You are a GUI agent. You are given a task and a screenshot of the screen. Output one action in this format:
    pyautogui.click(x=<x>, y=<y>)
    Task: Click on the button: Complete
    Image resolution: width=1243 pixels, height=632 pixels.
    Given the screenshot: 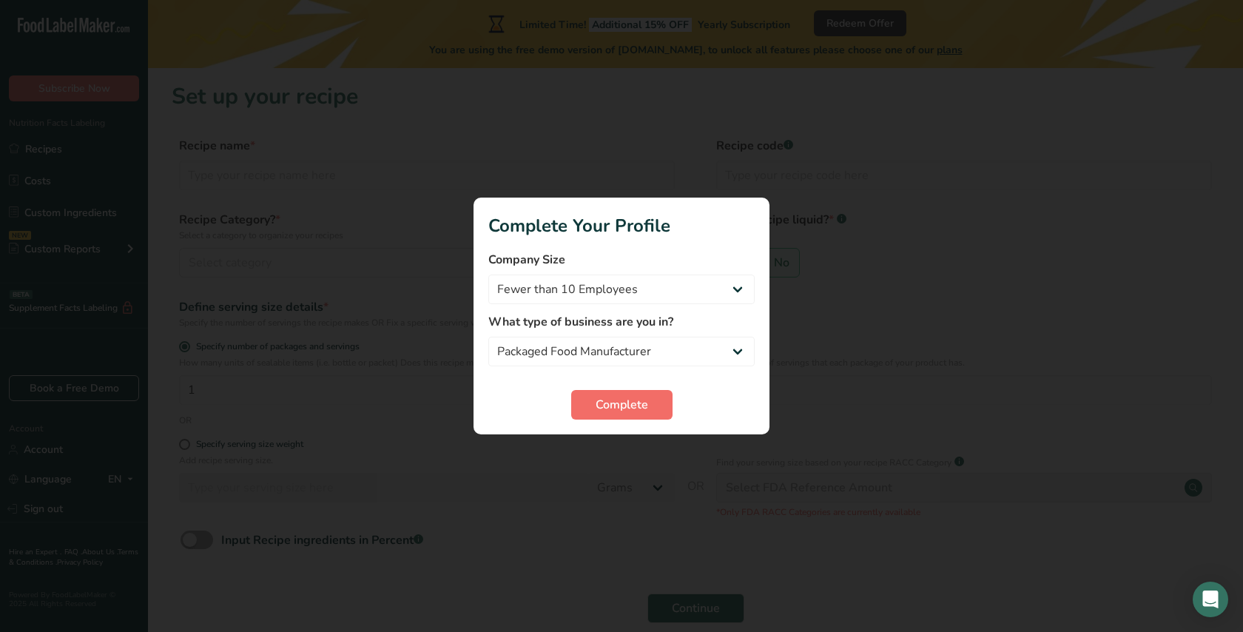 What is the action you would take?
    pyautogui.click(x=622, y=405)
    